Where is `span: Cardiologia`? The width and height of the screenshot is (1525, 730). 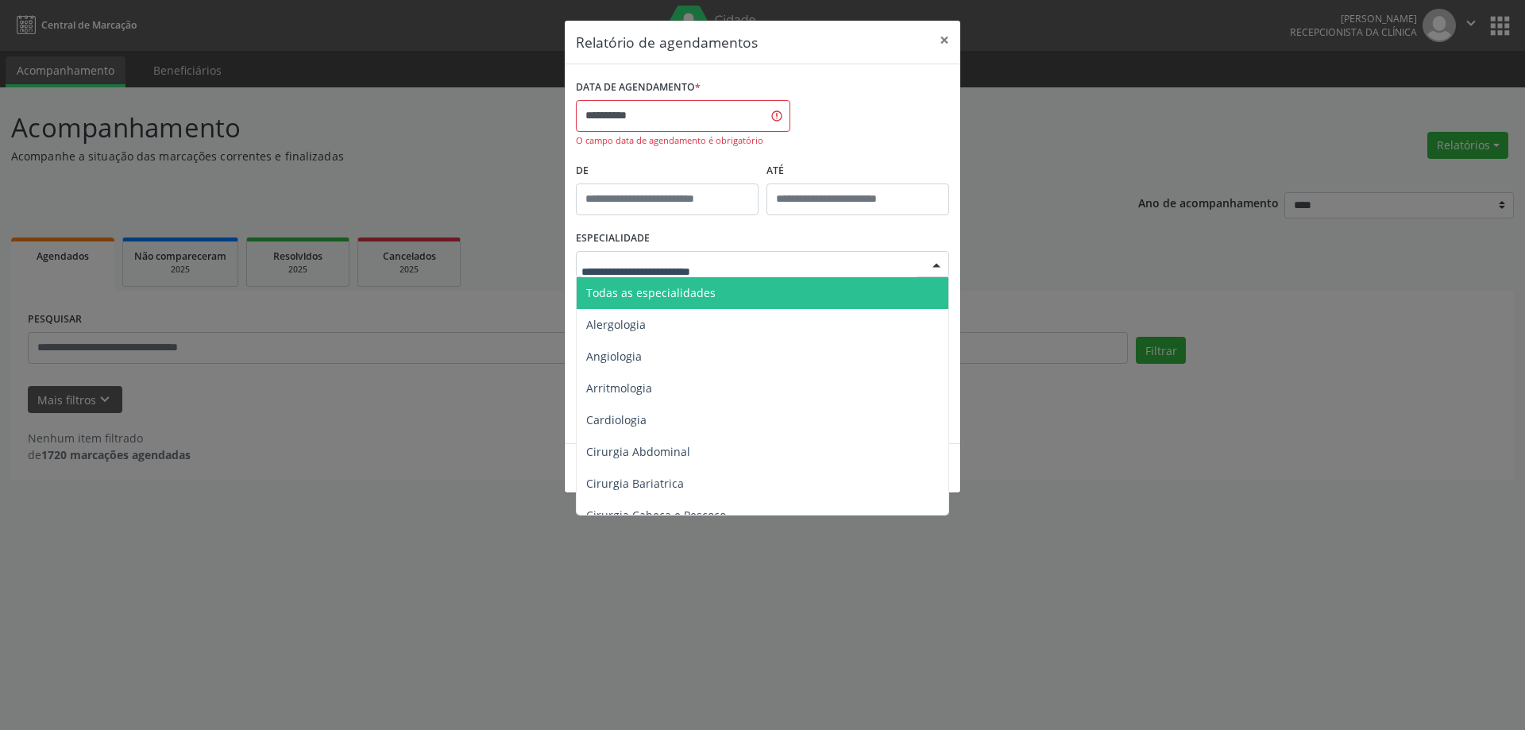
span: Cardiologia is located at coordinates (616, 419).